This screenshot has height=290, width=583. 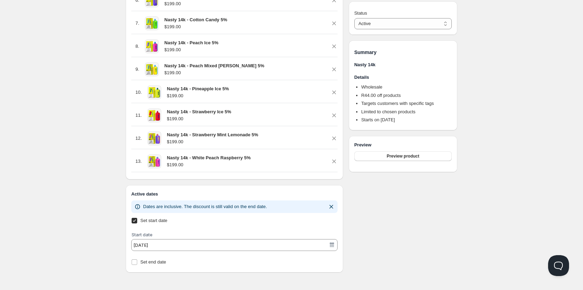 What do you see at coordinates (209, 158) in the screenshot?
I see `strong: Nasty 14k - White Peach Raspberry 5%` at bounding box center [209, 158].